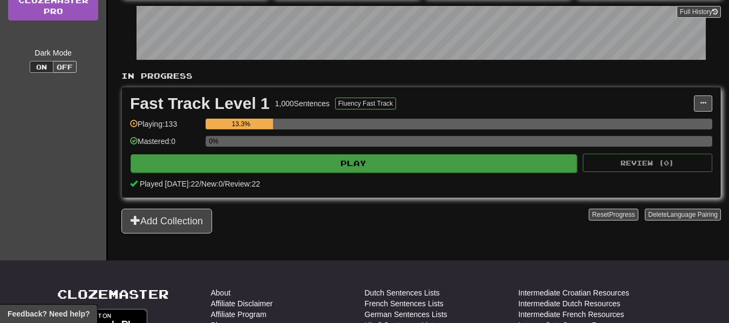 This screenshot has height=323, width=729. I want to click on a: About, so click(221, 293).